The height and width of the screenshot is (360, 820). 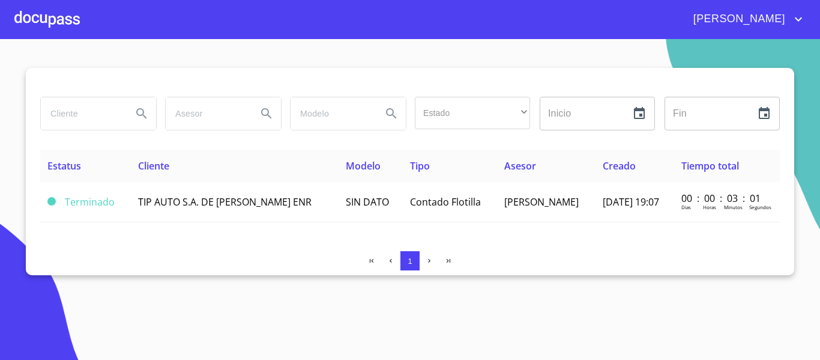 I want to click on span: Tiempo total, so click(x=710, y=166).